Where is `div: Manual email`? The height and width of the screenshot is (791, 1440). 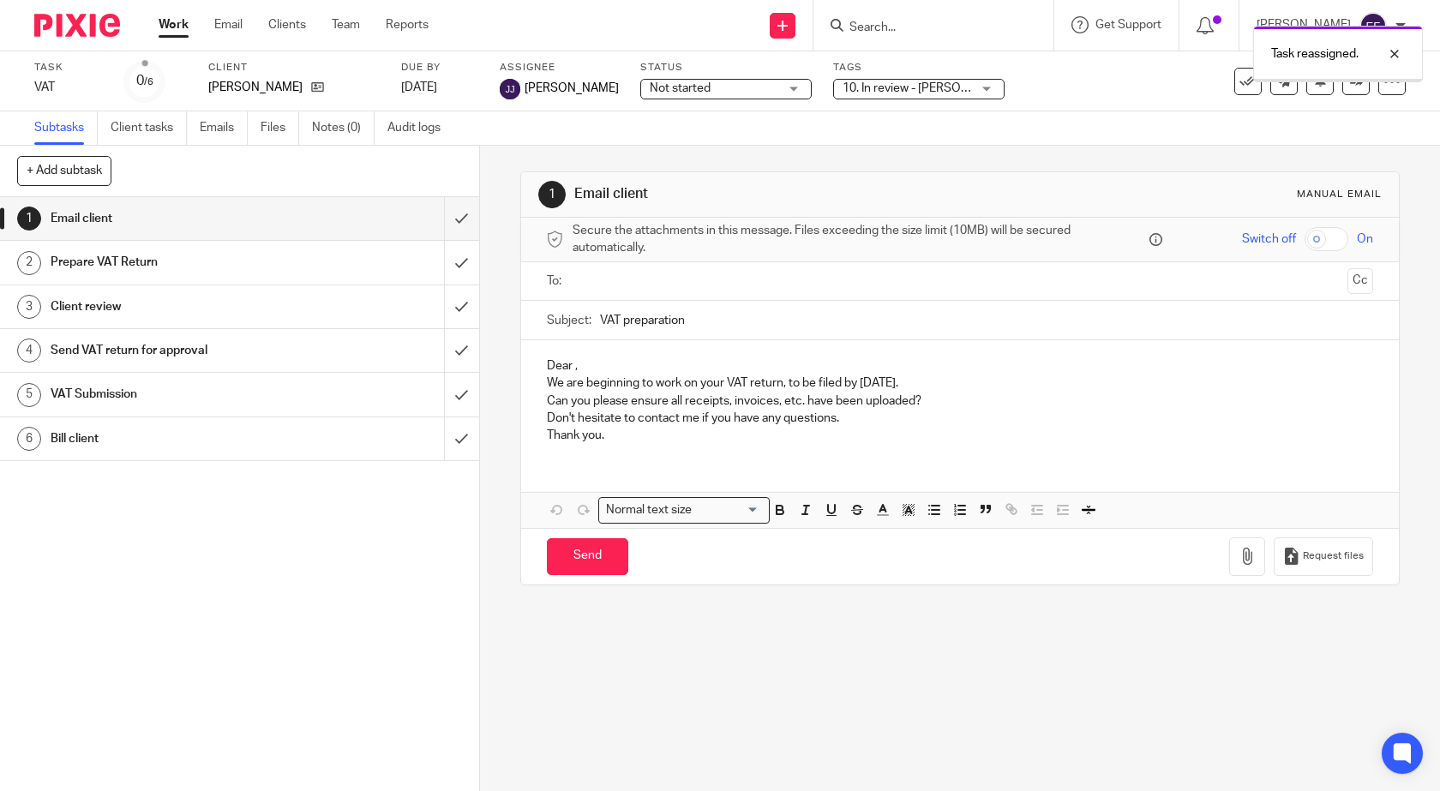 div: Manual email is located at coordinates (1339, 195).